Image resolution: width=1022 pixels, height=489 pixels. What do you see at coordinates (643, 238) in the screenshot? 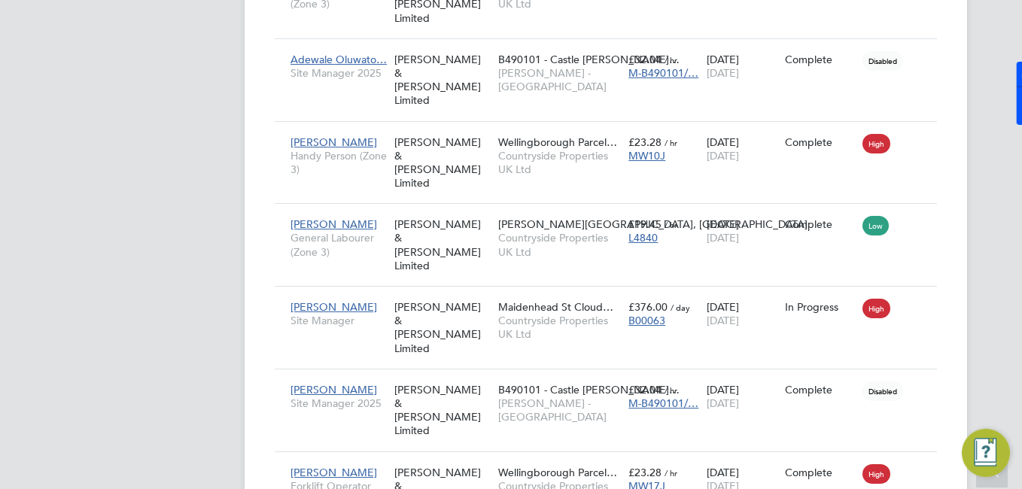
I see `span: L4840` at bounding box center [643, 238].